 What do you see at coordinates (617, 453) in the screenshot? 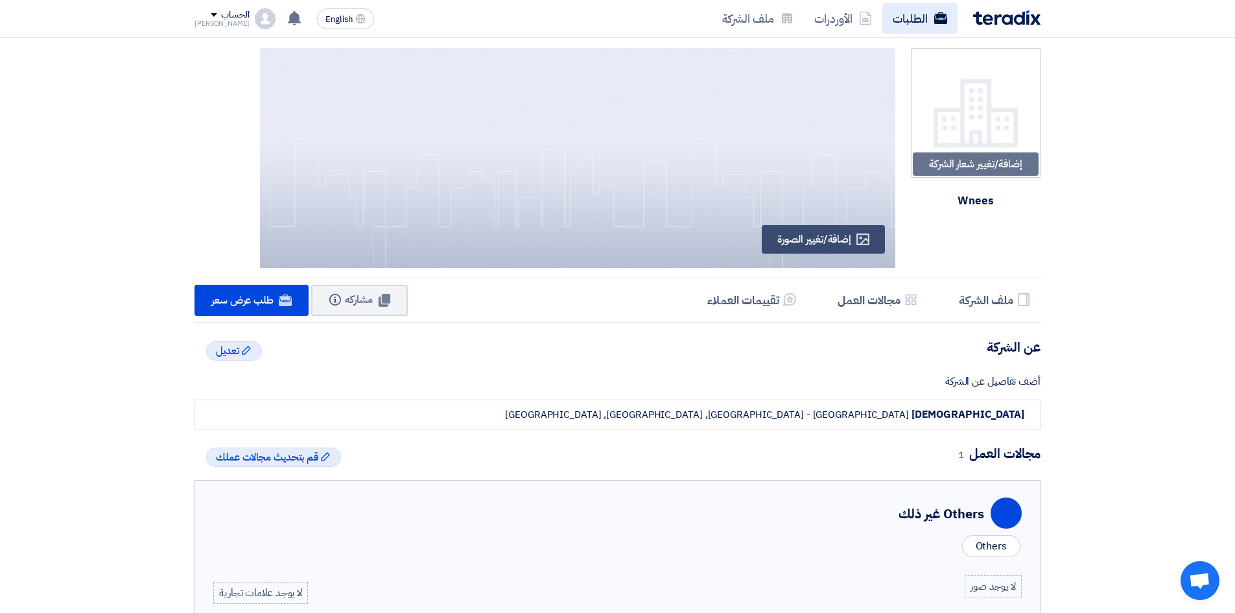
I see `h4: مجالات العمل` at bounding box center [617, 453].